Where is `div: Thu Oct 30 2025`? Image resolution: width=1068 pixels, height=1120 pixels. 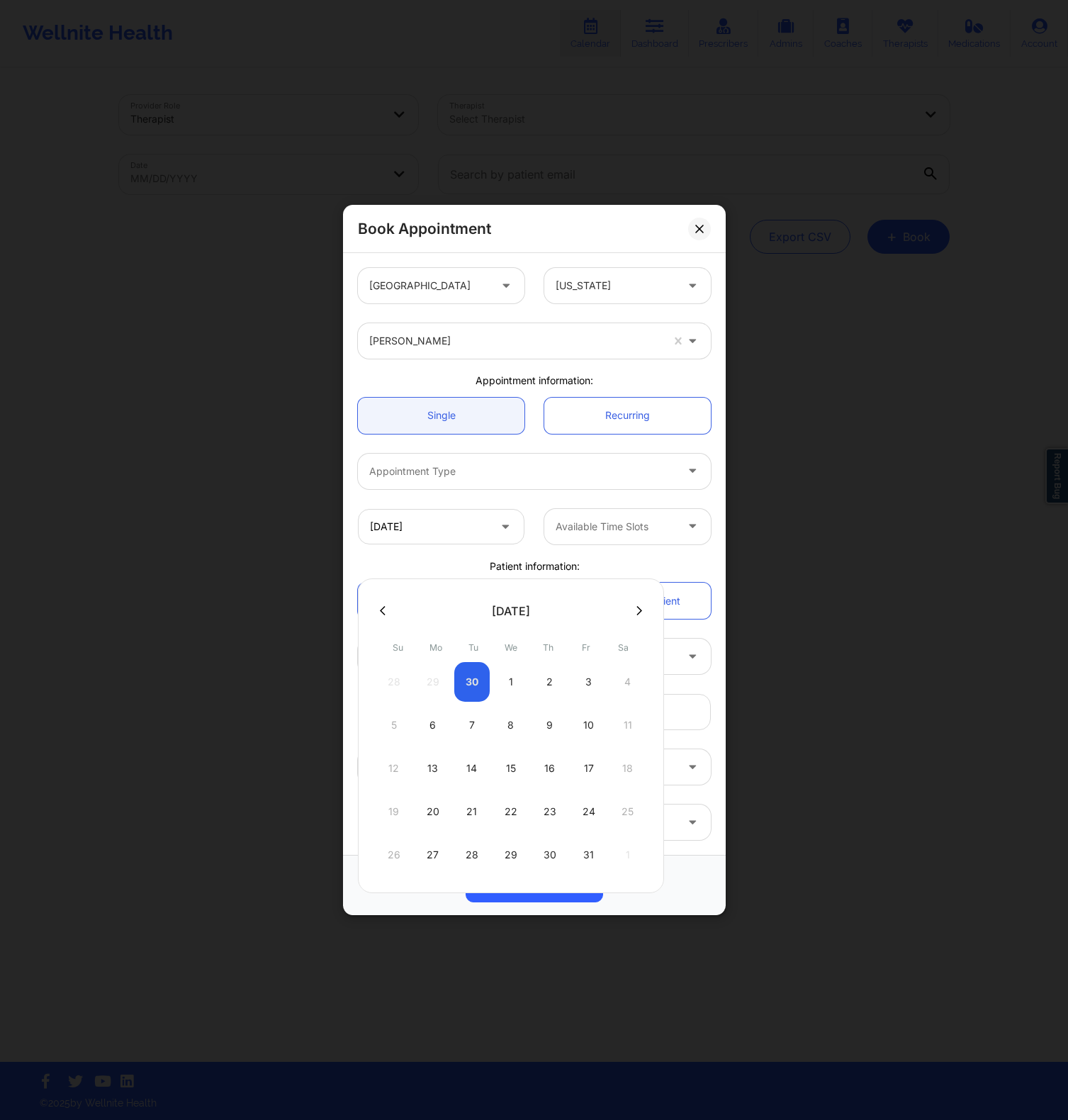
div: Thu Oct 30 2025 is located at coordinates (549, 855).